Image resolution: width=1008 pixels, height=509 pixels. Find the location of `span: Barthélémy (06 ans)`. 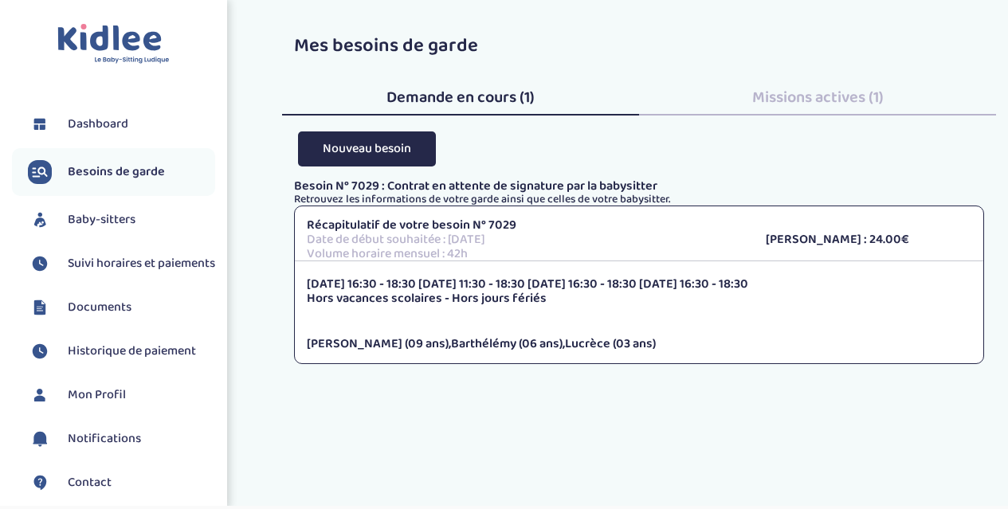

span: Barthélémy (06 ans) is located at coordinates (507, 343).